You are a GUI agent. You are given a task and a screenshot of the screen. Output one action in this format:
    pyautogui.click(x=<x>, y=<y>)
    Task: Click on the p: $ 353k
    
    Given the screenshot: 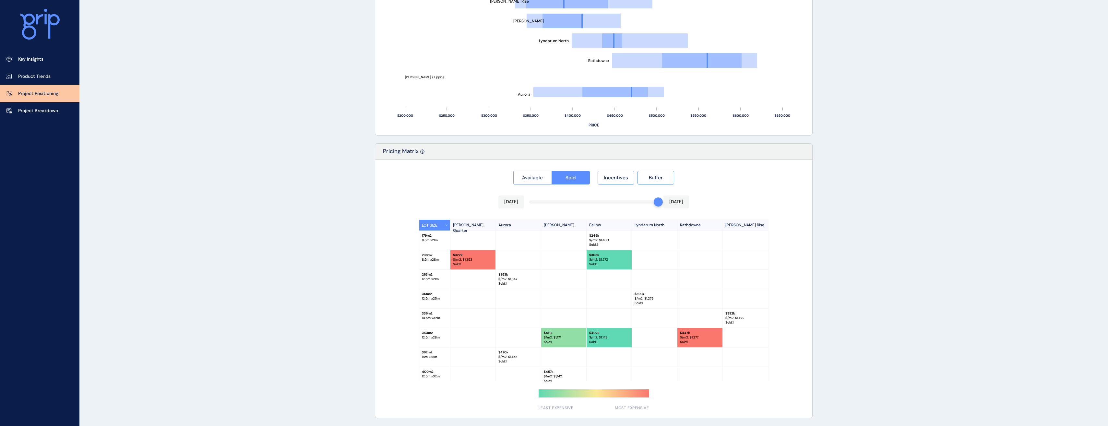 What is the action you would take?
    pyautogui.click(x=518, y=275)
    